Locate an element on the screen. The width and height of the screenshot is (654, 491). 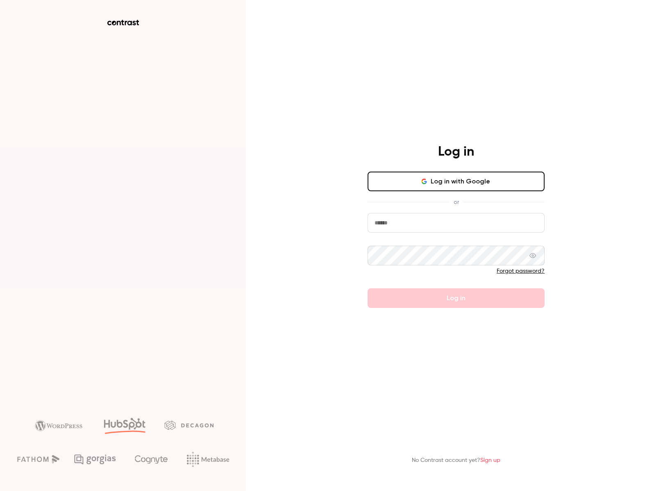
button: Log in with Google is located at coordinates (456, 181).